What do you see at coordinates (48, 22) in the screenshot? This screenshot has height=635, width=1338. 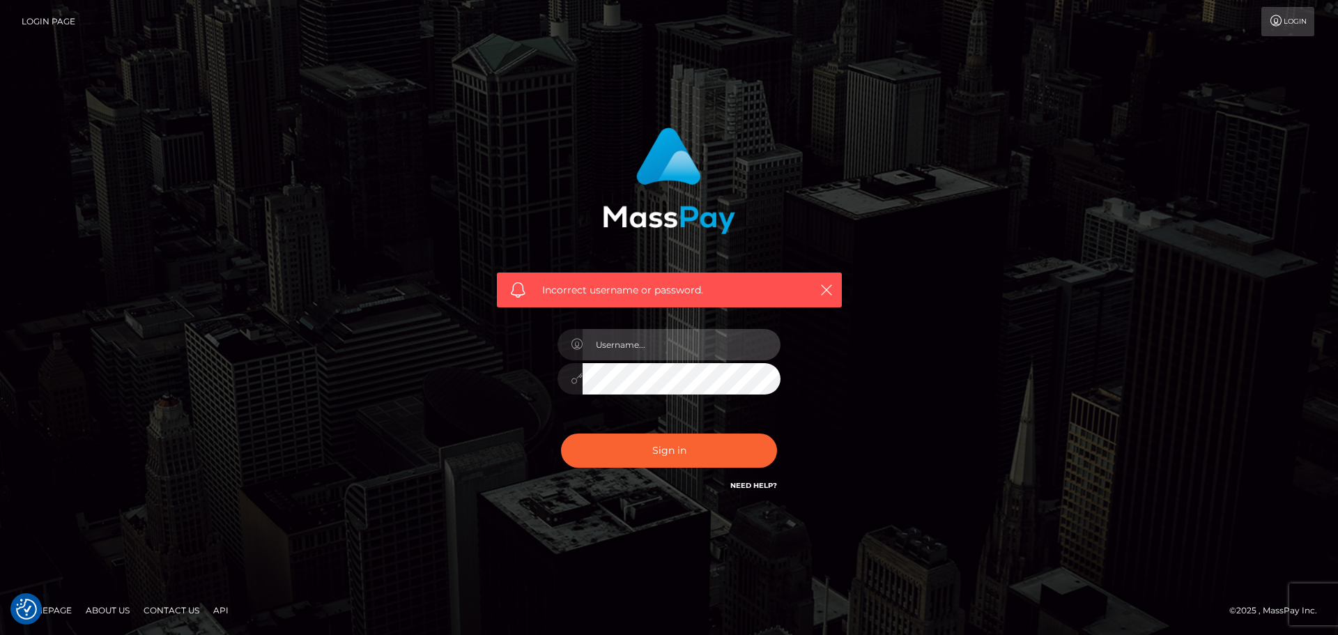 I see `a: Login Page` at bounding box center [48, 22].